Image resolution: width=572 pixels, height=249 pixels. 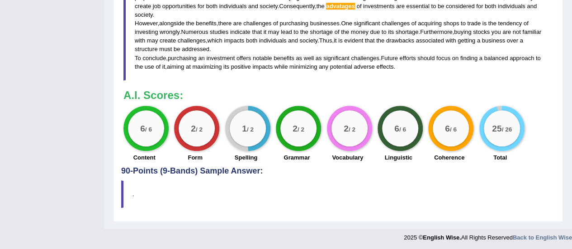 What do you see at coordinates (220, 58) in the screenshot?
I see `span: investment` at bounding box center [220, 58].